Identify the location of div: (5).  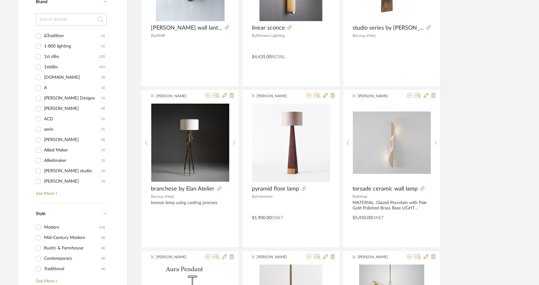
(103, 77).